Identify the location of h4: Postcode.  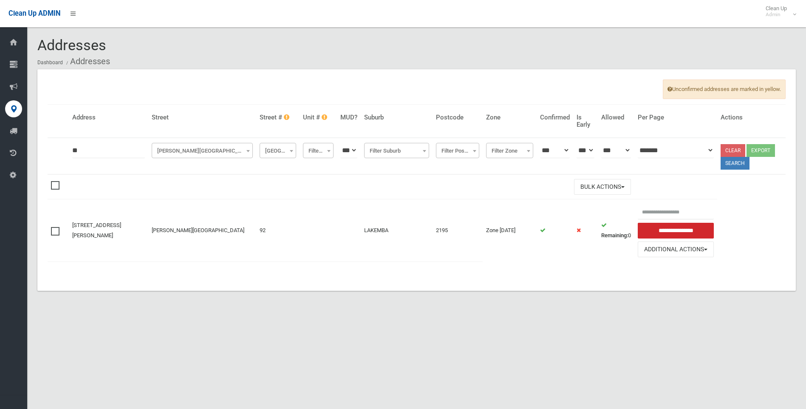
(457, 117).